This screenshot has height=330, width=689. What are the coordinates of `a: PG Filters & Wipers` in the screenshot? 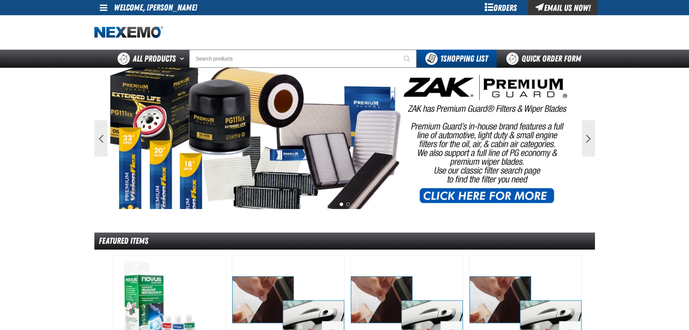 It's located at (345, 138).